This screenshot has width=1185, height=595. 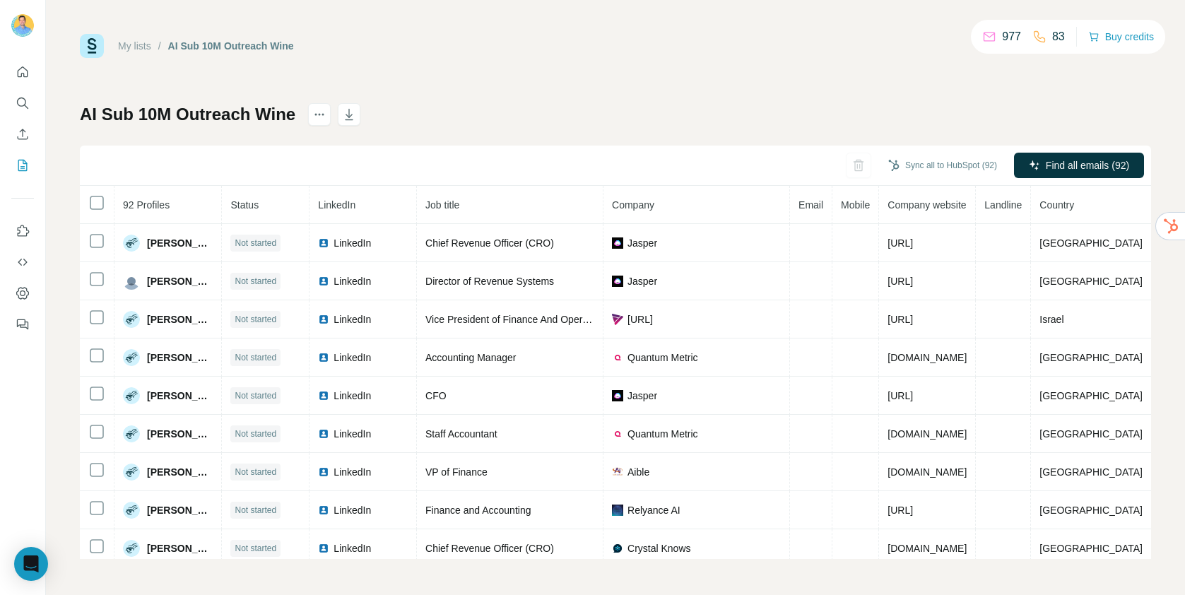 What do you see at coordinates (1011, 37) in the screenshot?
I see `p: 977` at bounding box center [1011, 37].